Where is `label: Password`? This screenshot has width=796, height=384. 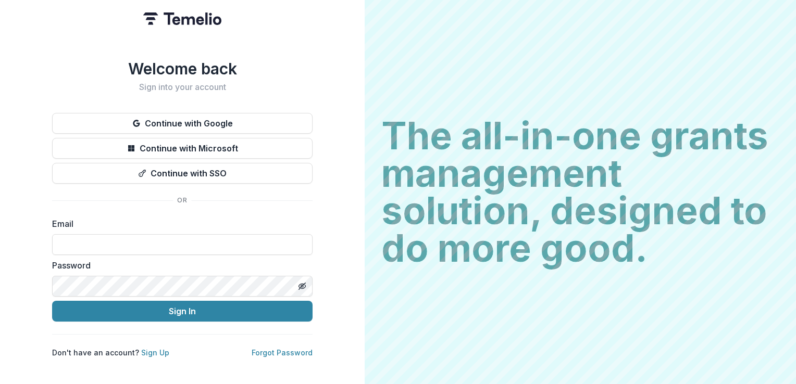
label: Password is located at coordinates (179, 266).